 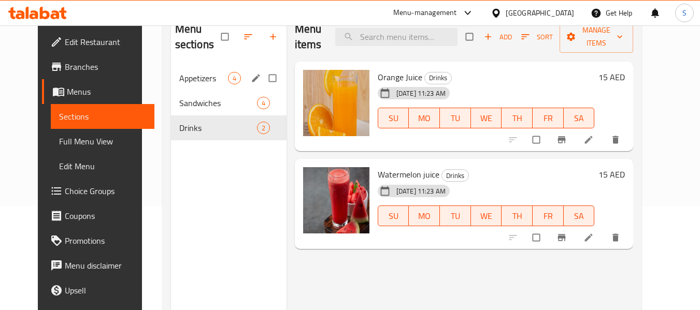 I want to click on h2: Menu sections, so click(x=198, y=37).